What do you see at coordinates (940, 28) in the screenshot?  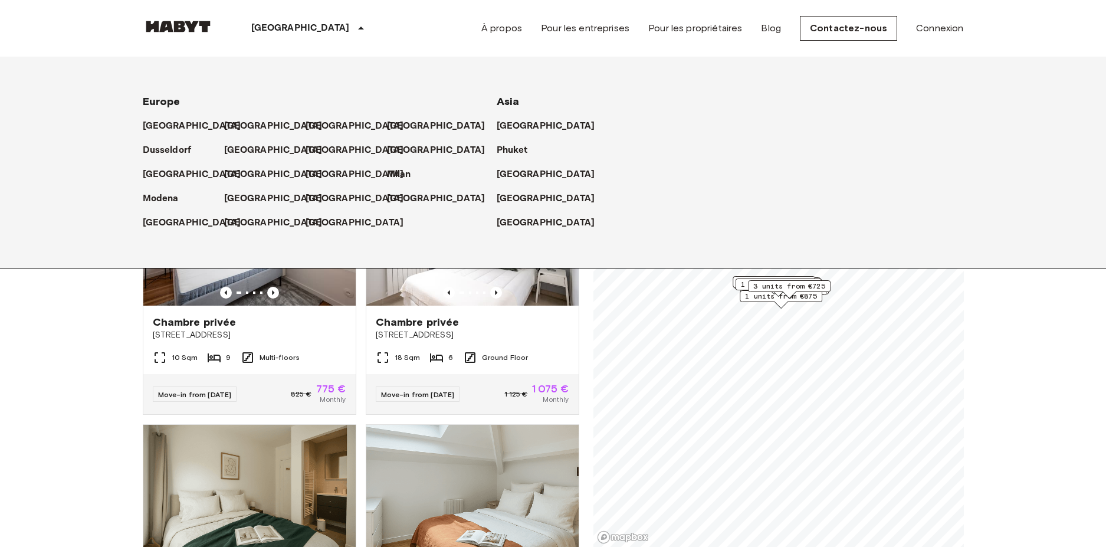 I see `a: Connexion` at bounding box center [940, 28].